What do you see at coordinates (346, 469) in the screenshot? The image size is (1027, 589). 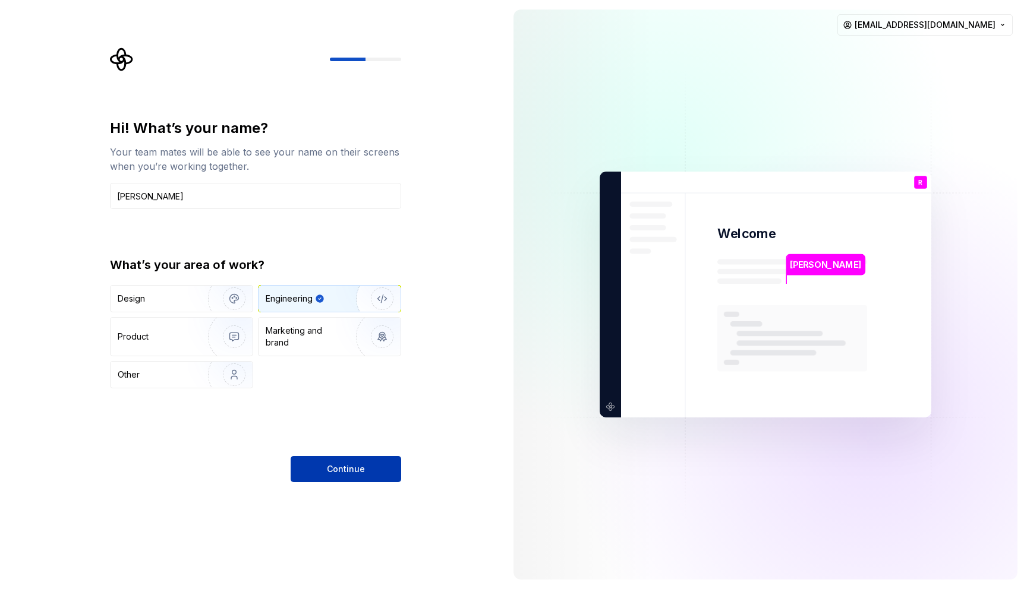 I see `button: Continue` at bounding box center [346, 469].